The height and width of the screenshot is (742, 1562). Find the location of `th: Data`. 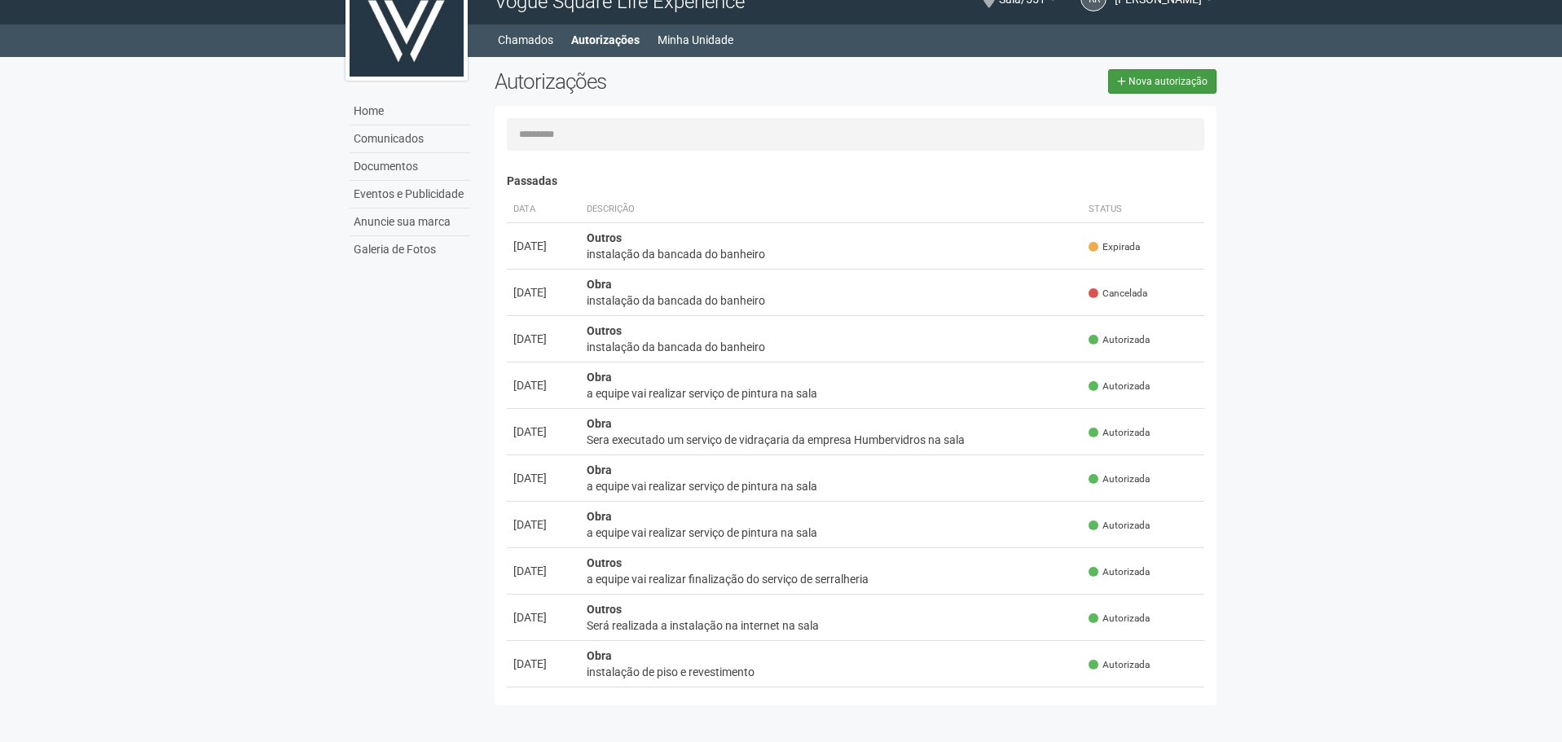

th: Data is located at coordinates (543, 209).